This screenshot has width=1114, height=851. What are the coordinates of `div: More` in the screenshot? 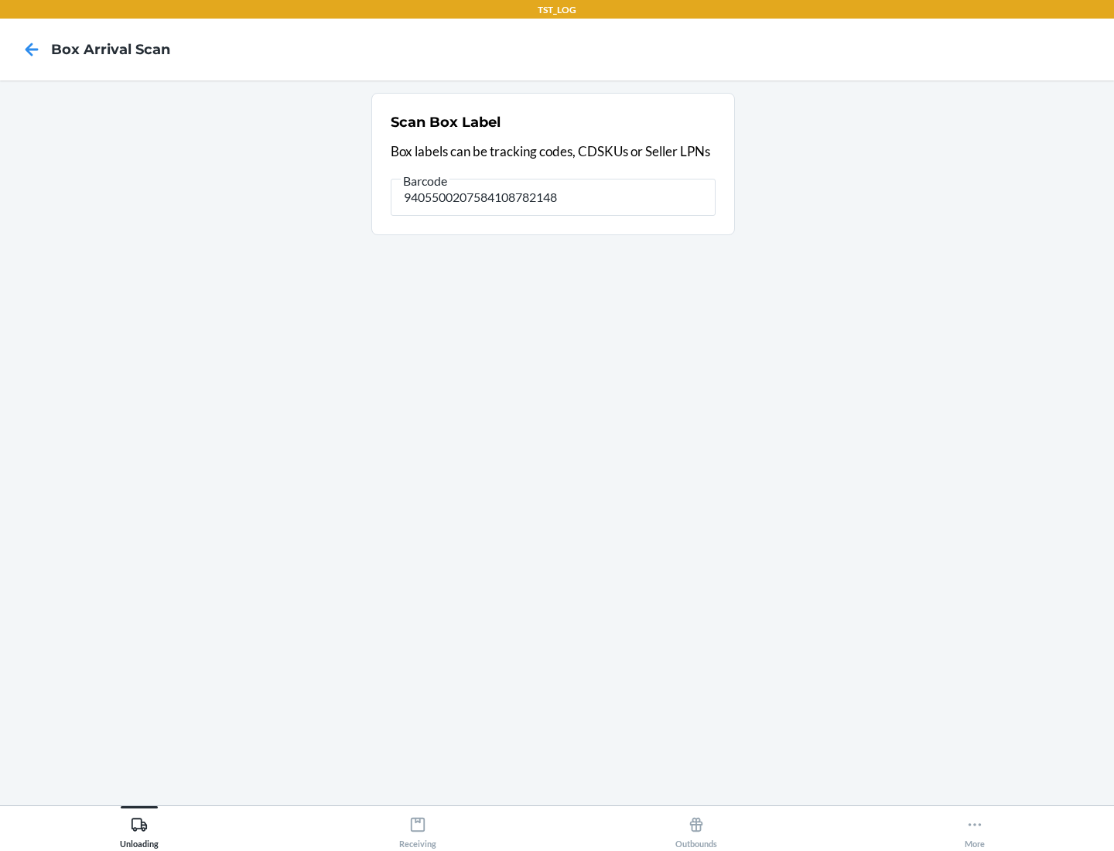 It's located at (975, 829).